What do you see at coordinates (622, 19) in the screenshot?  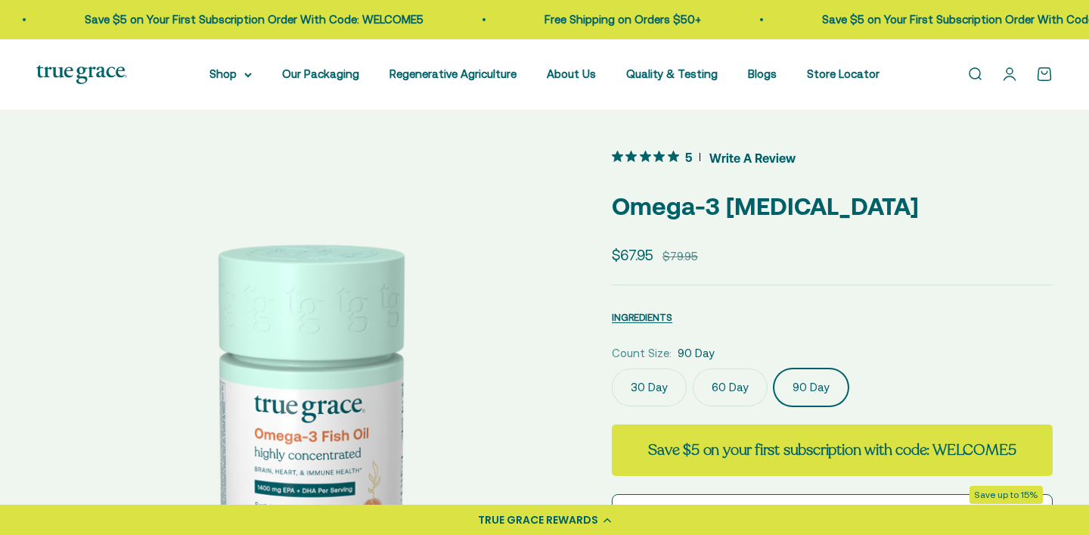 I see `a: Free Shipping on Orders $50+` at bounding box center [622, 19].